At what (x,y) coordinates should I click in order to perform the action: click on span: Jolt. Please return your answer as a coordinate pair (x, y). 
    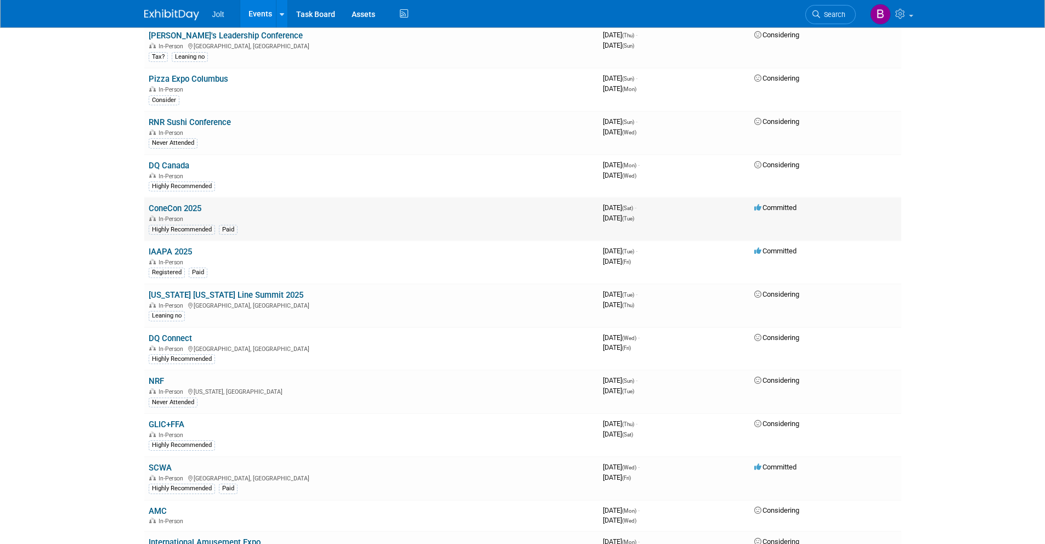
    Looking at the image, I should click on (218, 14).